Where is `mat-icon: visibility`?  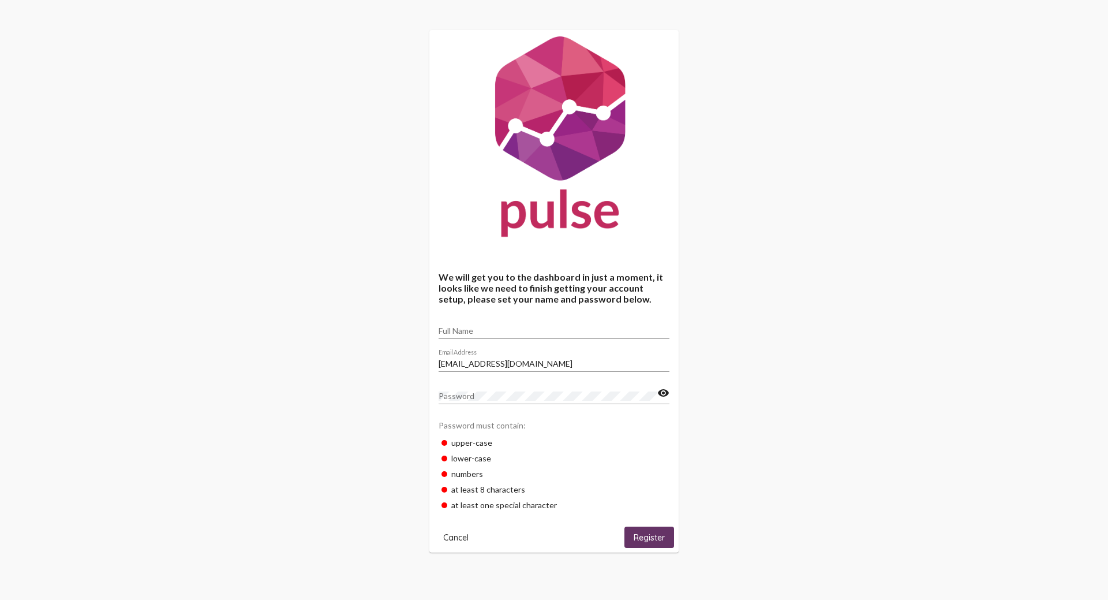
mat-icon: visibility is located at coordinates (663, 393).